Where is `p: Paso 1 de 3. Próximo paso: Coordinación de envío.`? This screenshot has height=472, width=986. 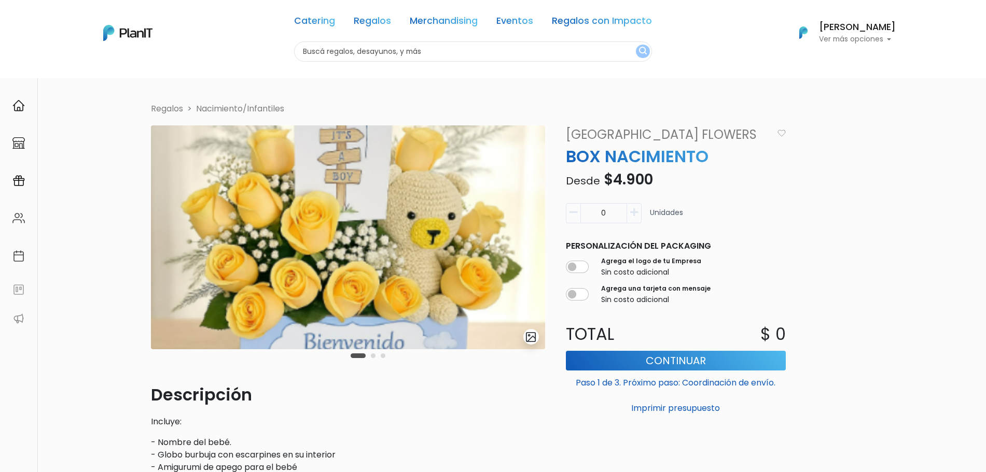 p: Paso 1 de 3. Próximo paso: Coordinación de envío. is located at coordinates (676, 381).